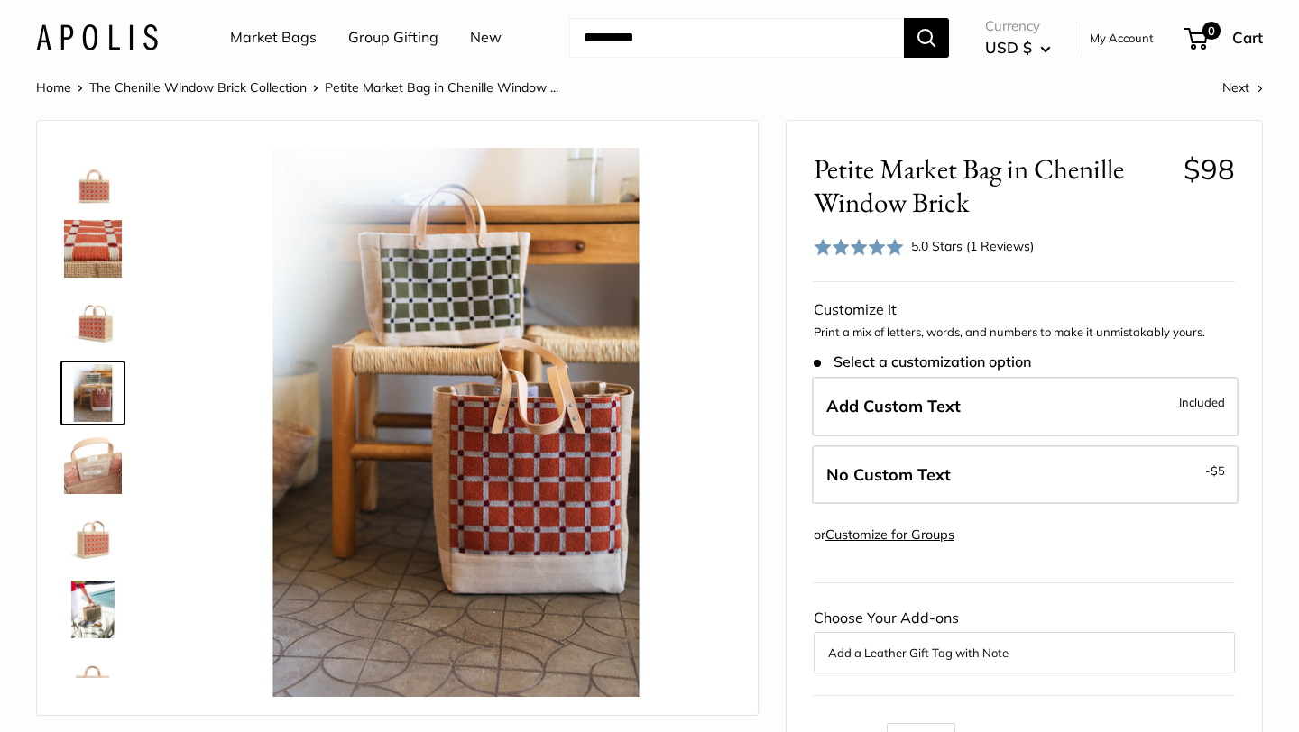 This screenshot has width=1299, height=732. What do you see at coordinates (1211, 31) in the screenshot?
I see `span: 0` at bounding box center [1211, 31].